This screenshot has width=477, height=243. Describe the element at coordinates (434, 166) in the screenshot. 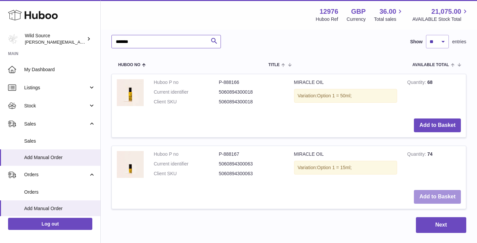

I see `td: 74` at that location.